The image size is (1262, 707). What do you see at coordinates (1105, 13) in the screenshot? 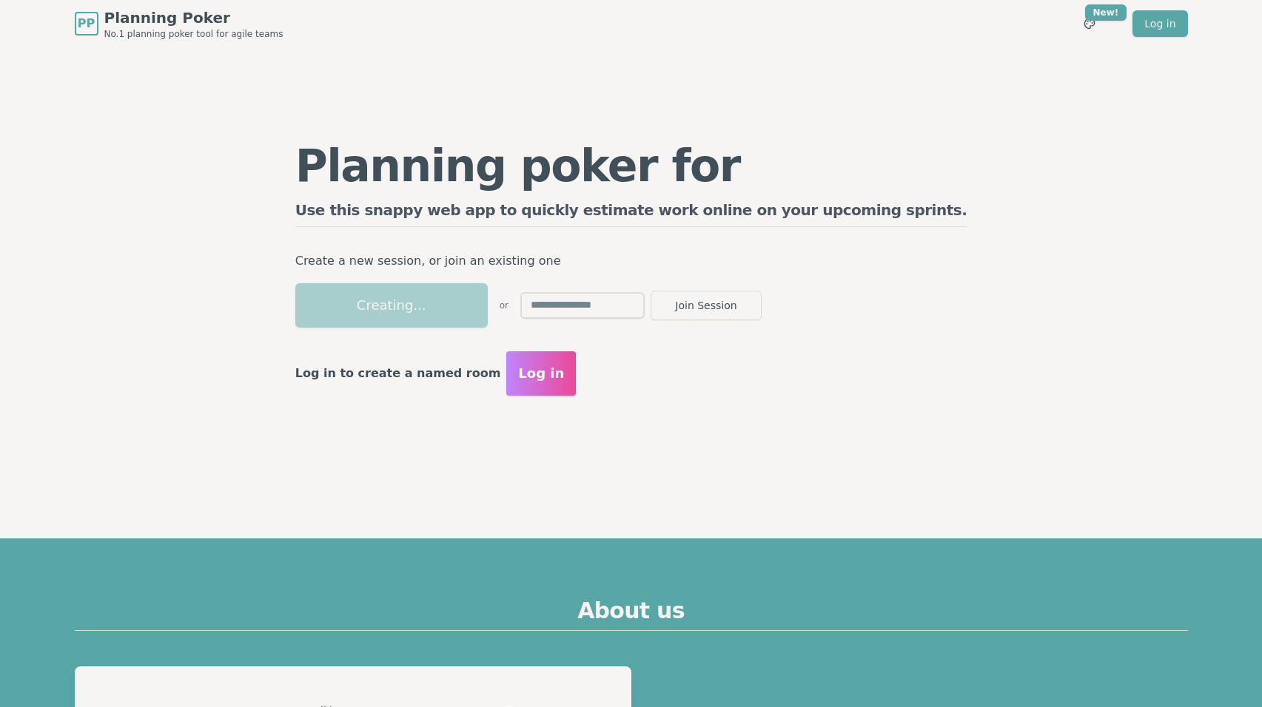
I see `div: New!` at bounding box center [1105, 13].